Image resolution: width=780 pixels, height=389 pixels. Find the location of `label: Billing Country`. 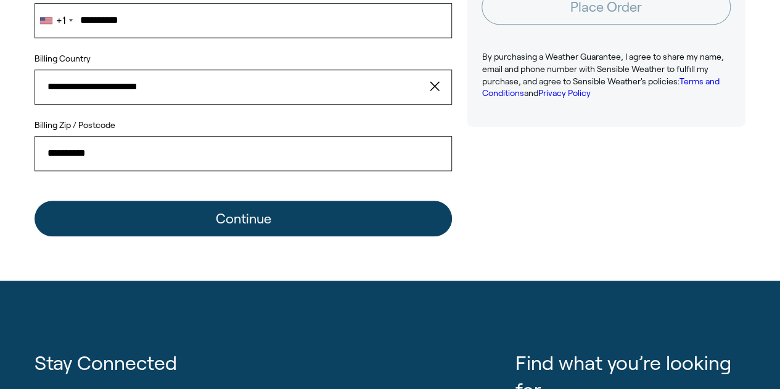

label: Billing Country is located at coordinates (62, 59).